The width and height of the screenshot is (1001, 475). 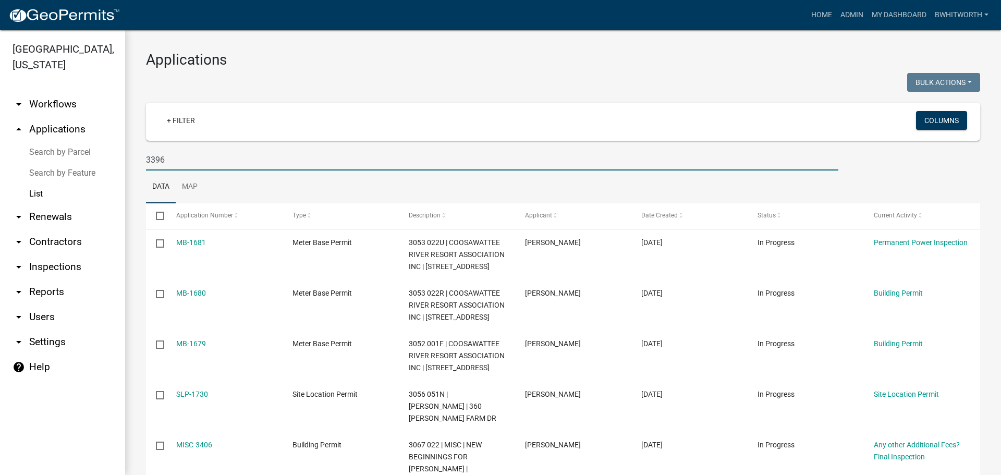 I want to click on datatable-header-cell: Description, so click(x=457, y=216).